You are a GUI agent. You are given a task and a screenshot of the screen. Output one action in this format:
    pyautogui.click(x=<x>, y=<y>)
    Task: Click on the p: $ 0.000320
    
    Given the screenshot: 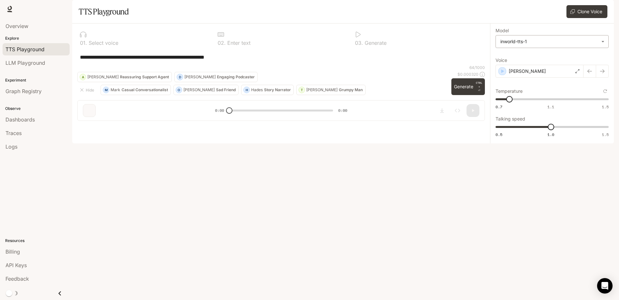 What is the action you would take?
    pyautogui.click(x=468, y=74)
    